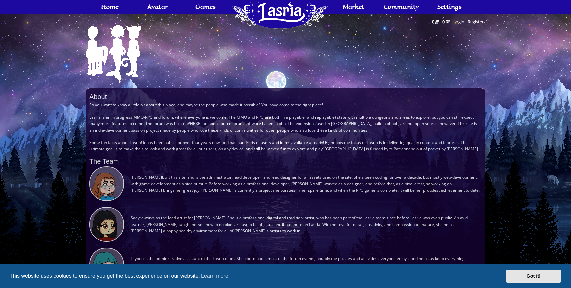  What do you see at coordinates (285, 161) in the screenshot?
I see `h2: The Team` at bounding box center [285, 161].